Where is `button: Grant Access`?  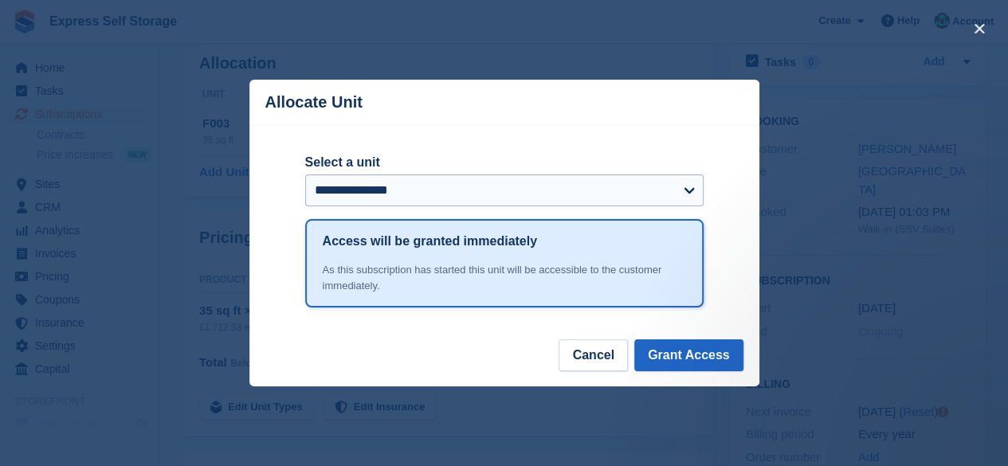
button: Grant Access is located at coordinates (688, 355).